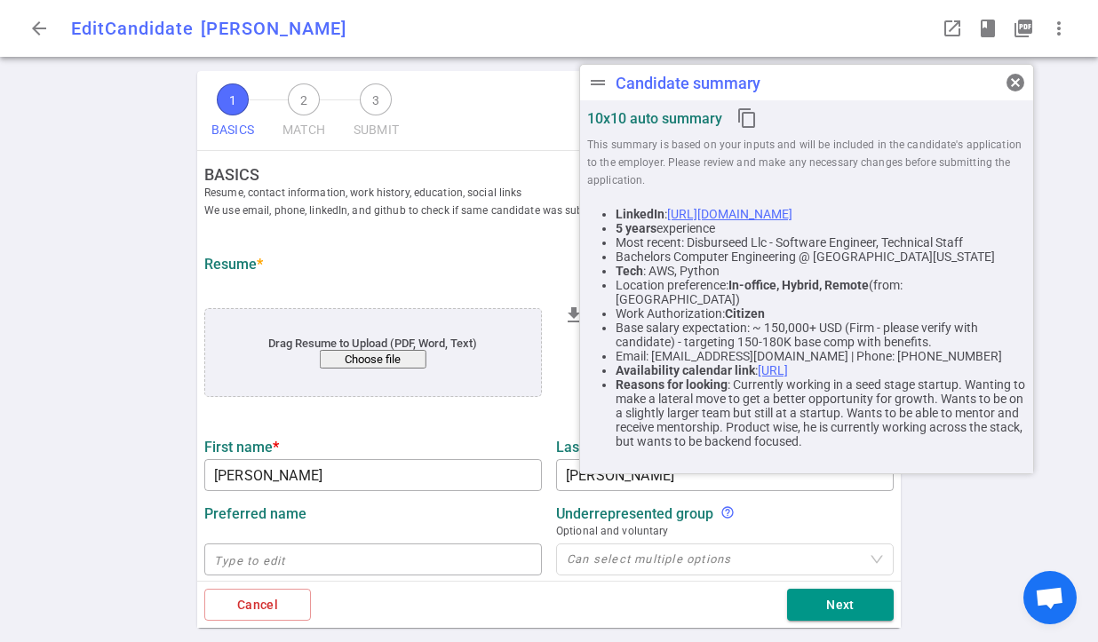  Describe the element at coordinates (39, 28) in the screenshot. I see `button: Go back` at that location.